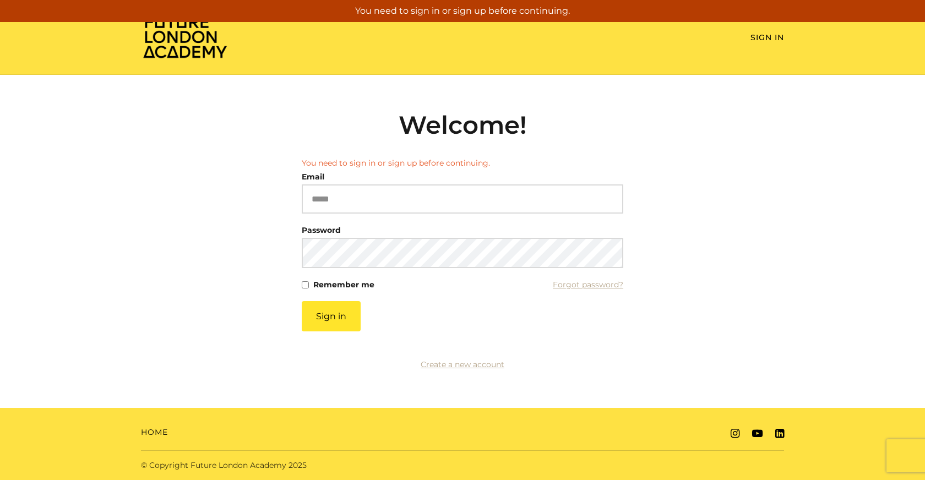  I want to click on p: You need to sign in or sign up before continuing., so click(463, 11).